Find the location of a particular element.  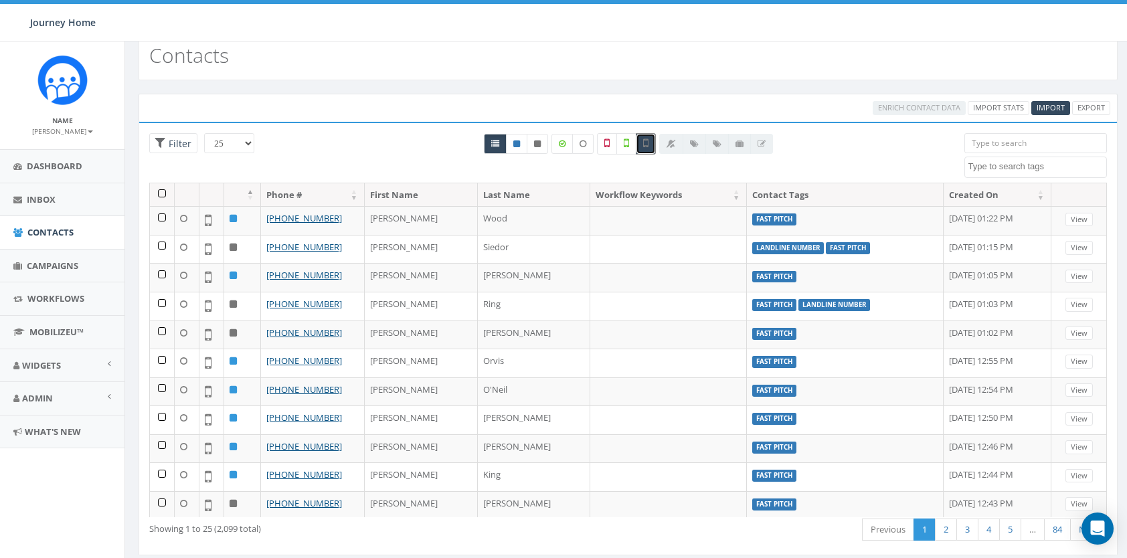

a: Previous is located at coordinates (888, 530).